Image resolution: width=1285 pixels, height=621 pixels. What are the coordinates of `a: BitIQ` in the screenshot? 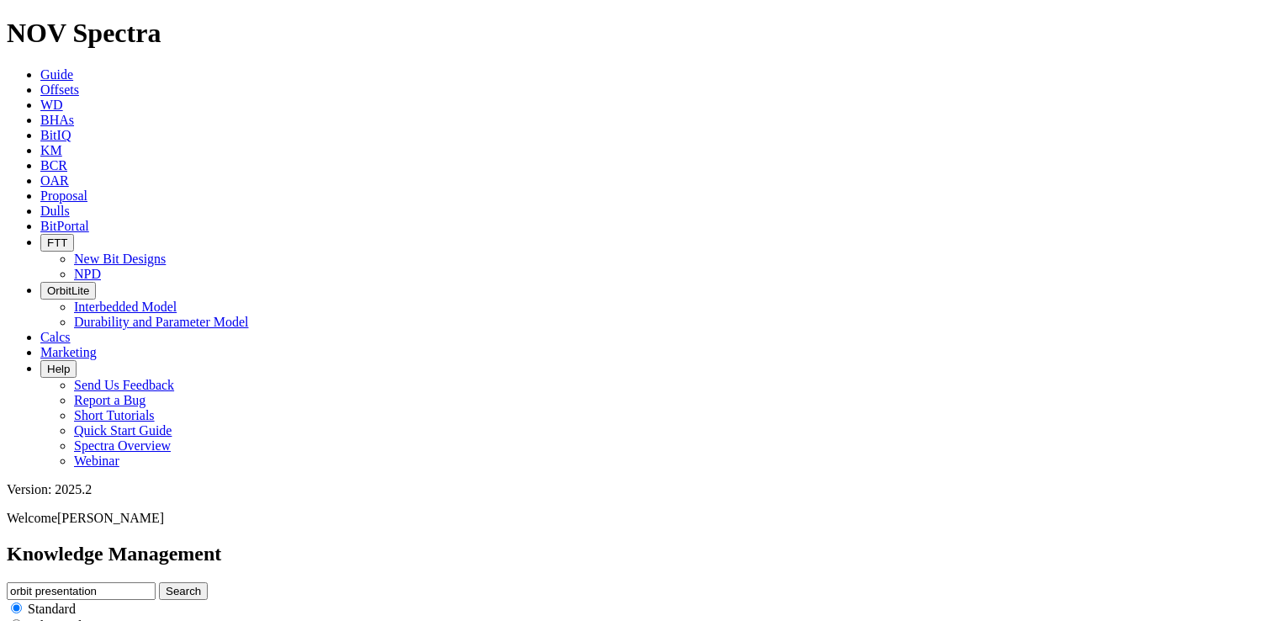 It's located at (56, 135).